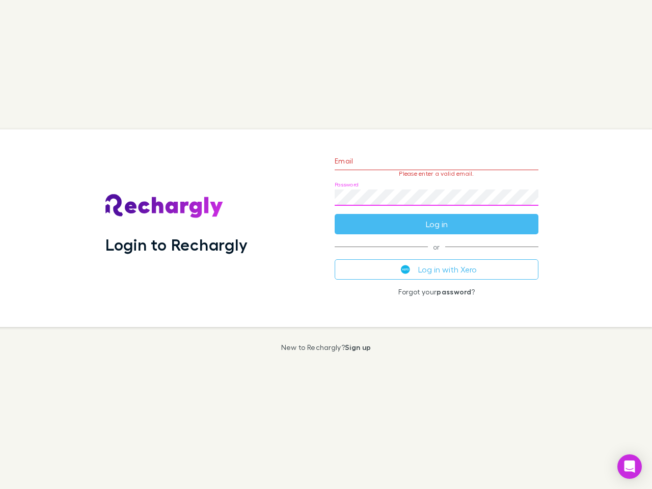 The width and height of the screenshot is (652, 489). I want to click on button: Log in, so click(437, 224).